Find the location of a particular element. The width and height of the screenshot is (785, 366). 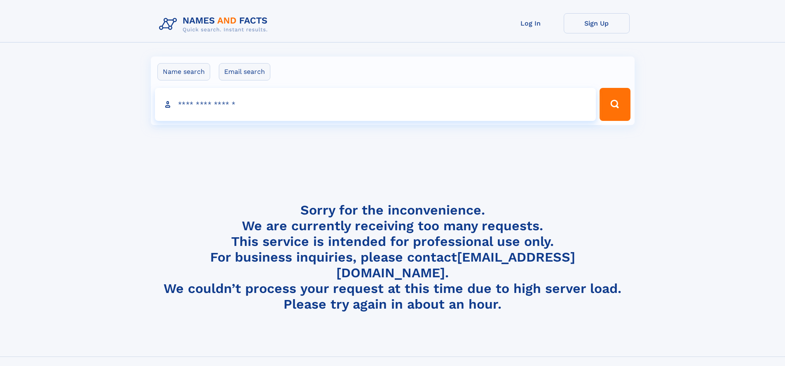

label: Name search is located at coordinates (184, 72).